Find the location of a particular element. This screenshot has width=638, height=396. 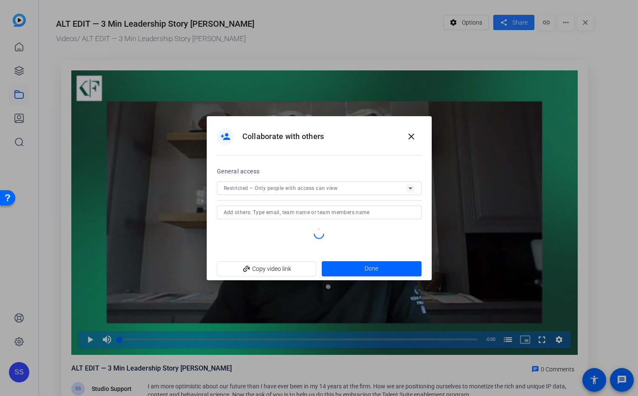

input: Add others: Type email, team name or team members name is located at coordinates (319, 213).